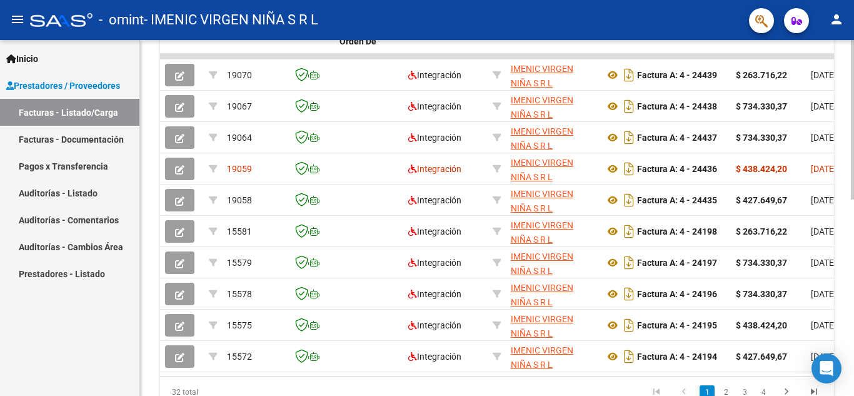 This screenshot has width=854, height=396. What do you see at coordinates (239, 106) in the screenshot?
I see `span: 19067` at bounding box center [239, 106].